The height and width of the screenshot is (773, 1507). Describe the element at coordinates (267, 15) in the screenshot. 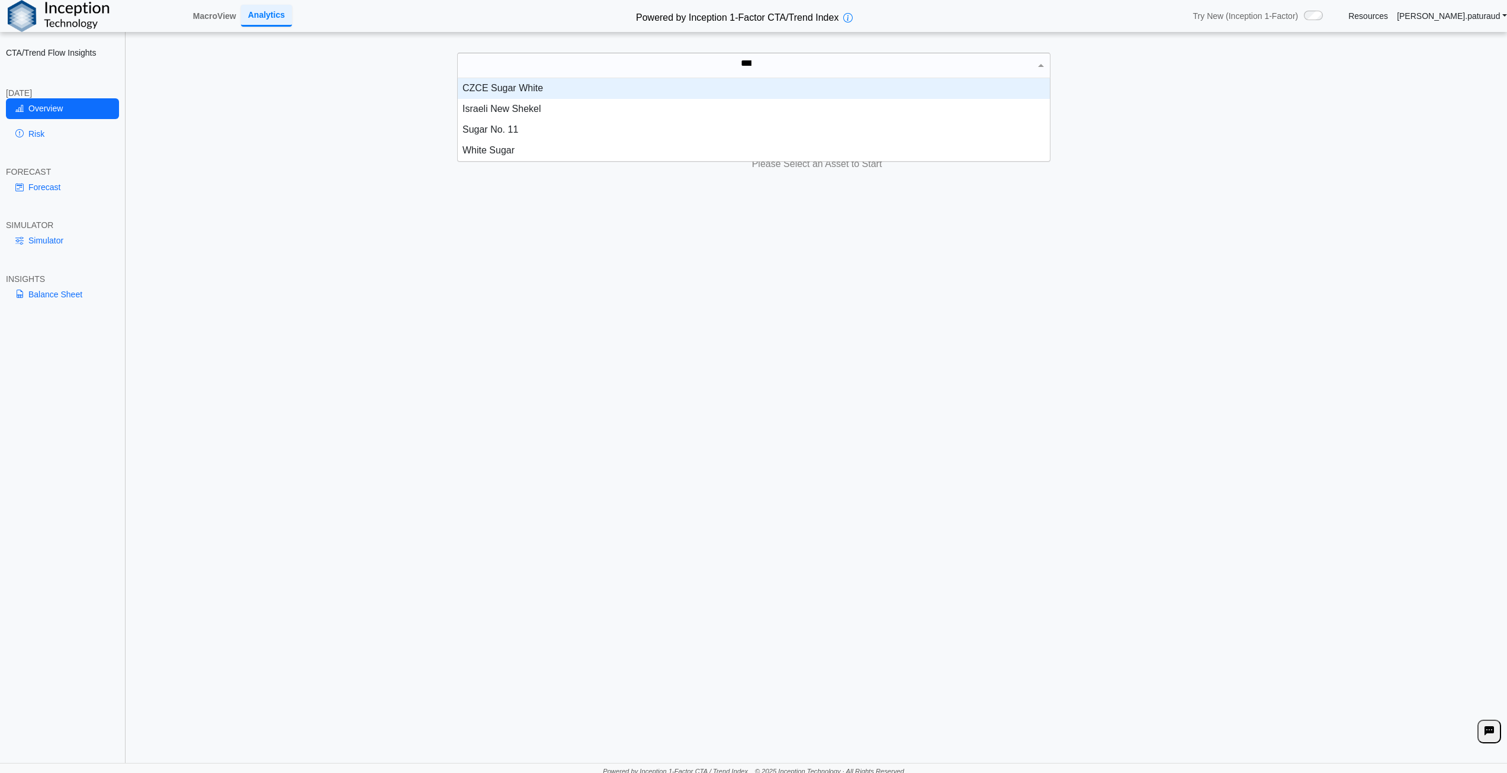

I see `a: Analytics` at that location.